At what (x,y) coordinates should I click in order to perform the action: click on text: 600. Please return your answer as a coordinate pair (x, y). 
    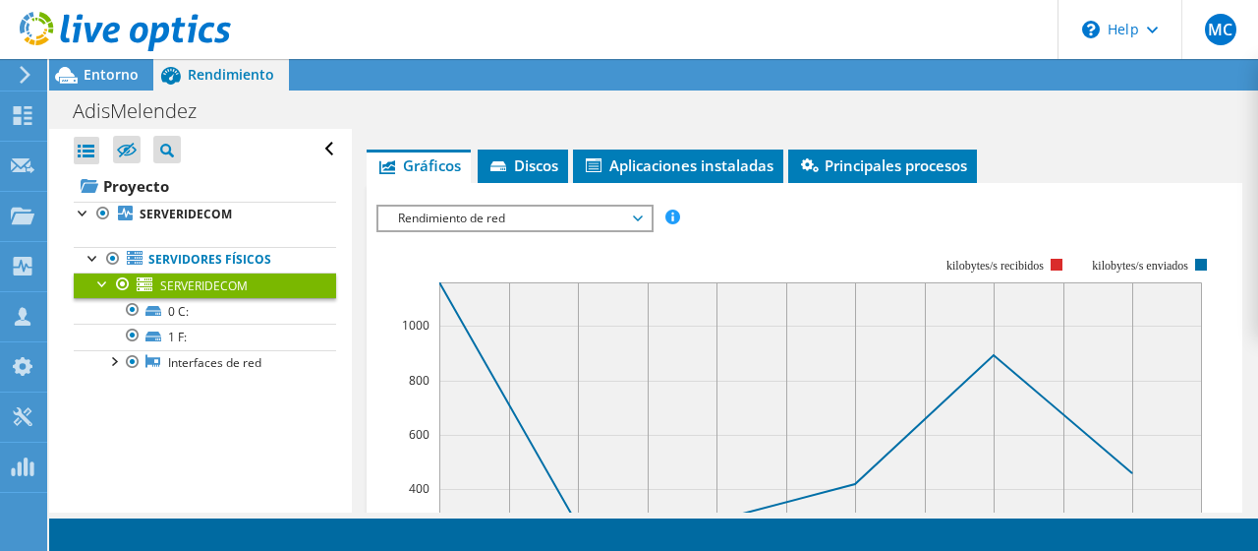
    Looking at the image, I should click on (419, 434).